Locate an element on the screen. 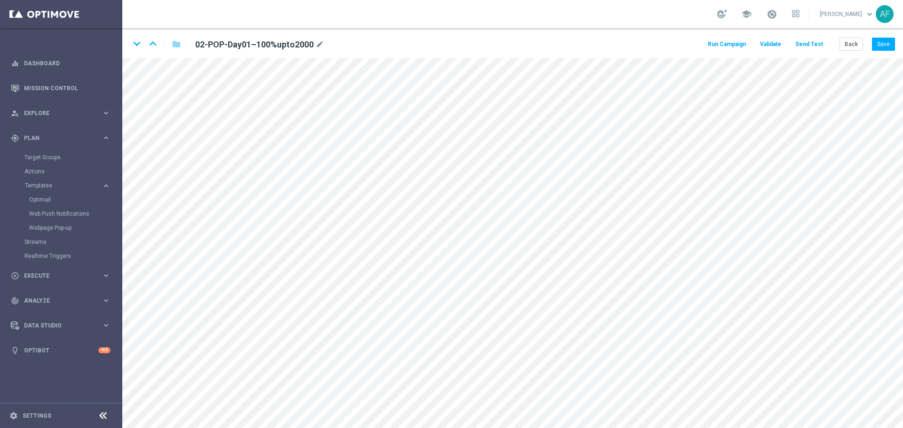 The width and height of the screenshot is (903, 428). a: Dashboard is located at coordinates (67, 63).